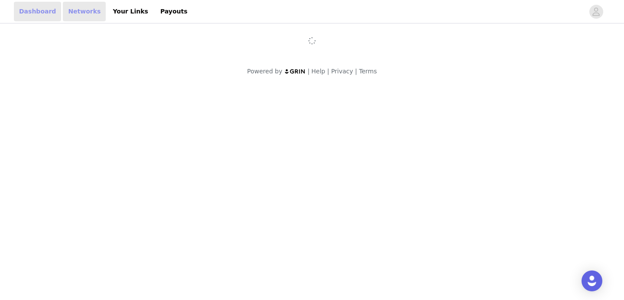  Describe the element at coordinates (130, 11) in the screenshot. I see `a: Your Links` at that location.